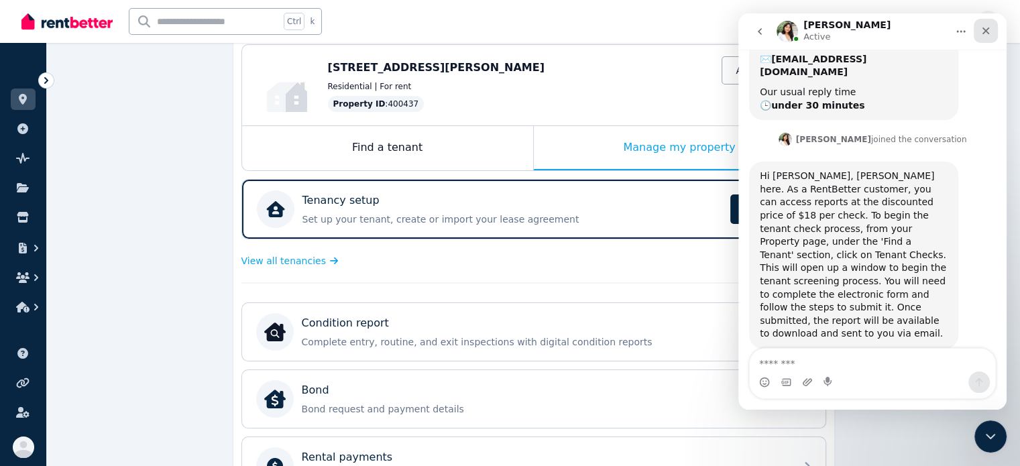 Image resolution: width=1020 pixels, height=466 pixels. Describe the element at coordinates (534, 399) in the screenshot. I see `a: BondBondBond request and payment details` at that location.